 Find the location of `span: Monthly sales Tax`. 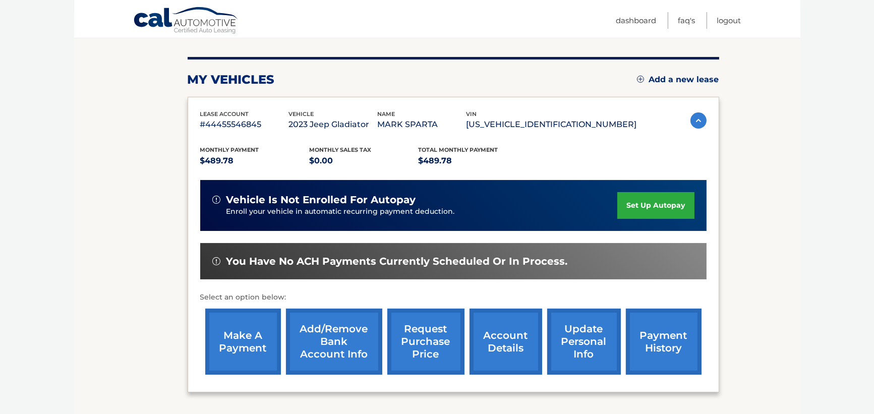

span: Monthly sales Tax is located at coordinates (340, 150).